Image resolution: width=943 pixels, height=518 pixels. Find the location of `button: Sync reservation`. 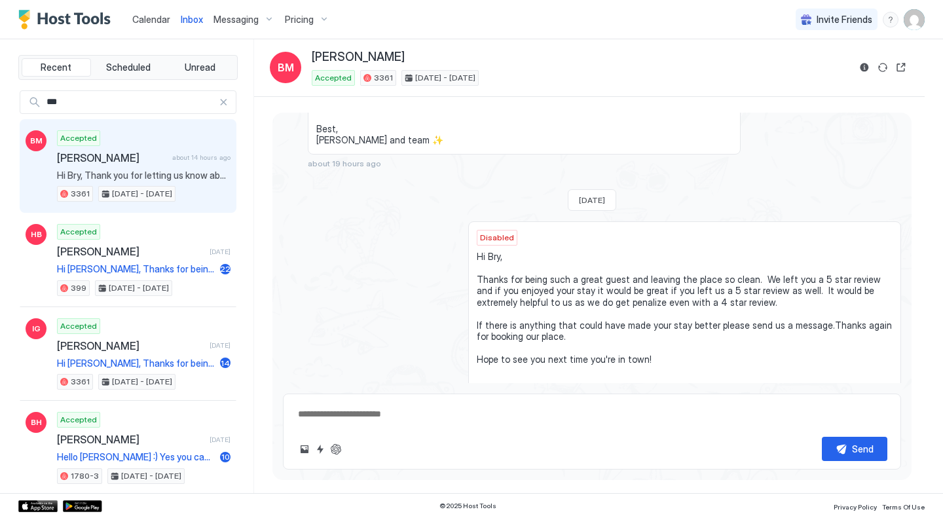

button: Sync reservation is located at coordinates (883, 67).